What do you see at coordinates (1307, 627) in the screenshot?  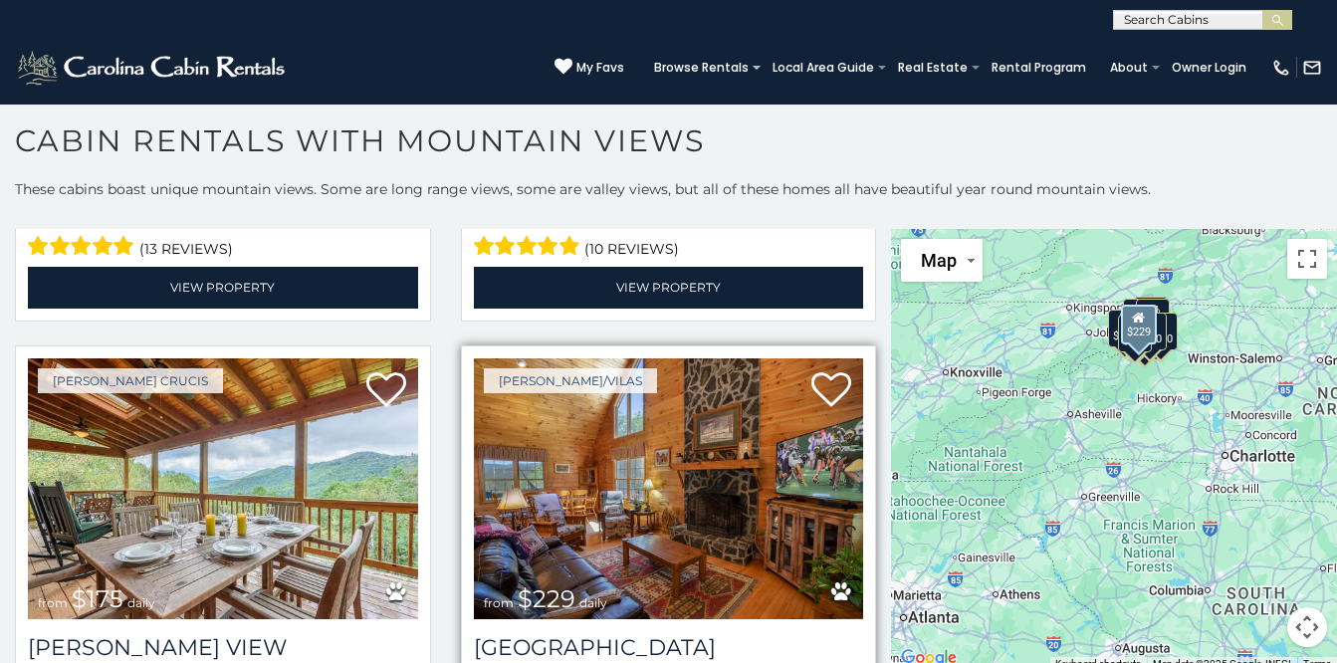 I see `button: Map camera controls` at bounding box center [1307, 627].